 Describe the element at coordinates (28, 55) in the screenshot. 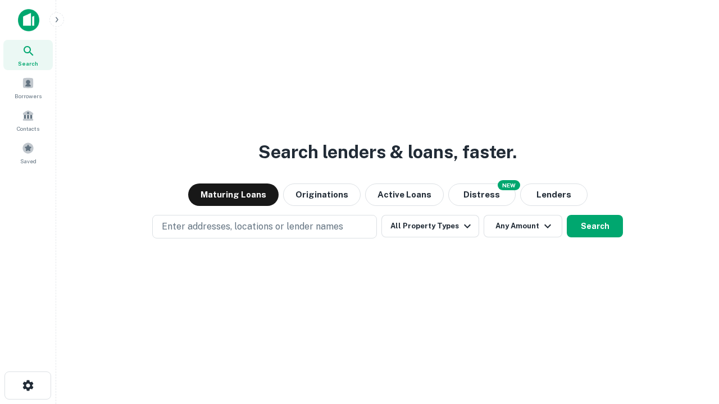

I see `a: Search` at that location.